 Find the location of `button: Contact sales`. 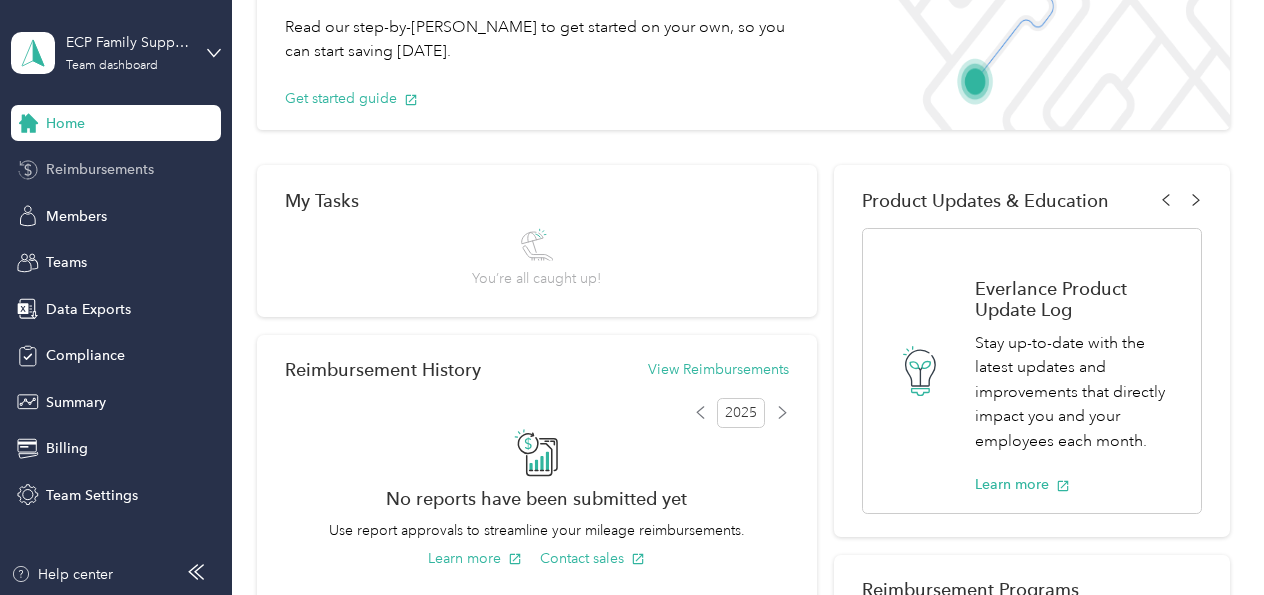

button: Contact sales is located at coordinates (592, 558).